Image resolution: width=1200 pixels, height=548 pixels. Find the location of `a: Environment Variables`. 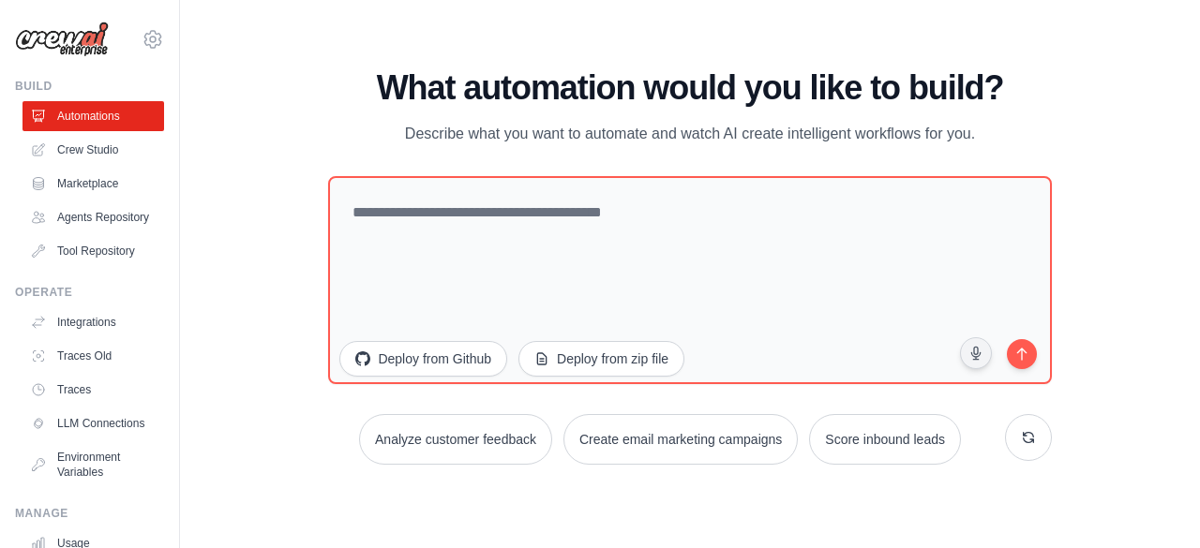

a: Environment Variables is located at coordinates (93, 465).